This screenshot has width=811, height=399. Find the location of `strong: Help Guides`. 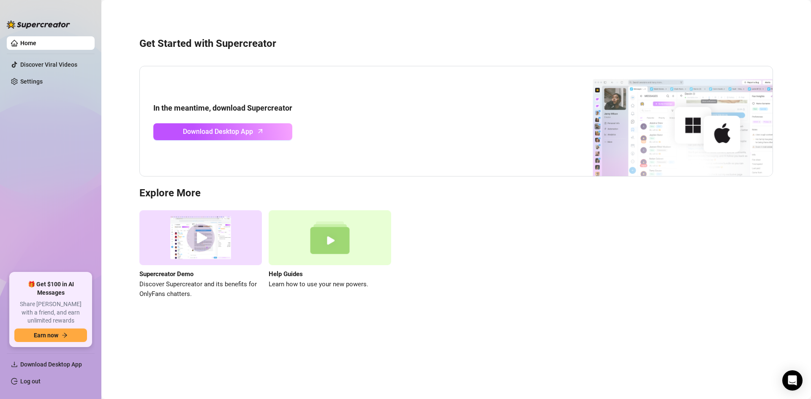

strong: Help Guides is located at coordinates (286, 274).